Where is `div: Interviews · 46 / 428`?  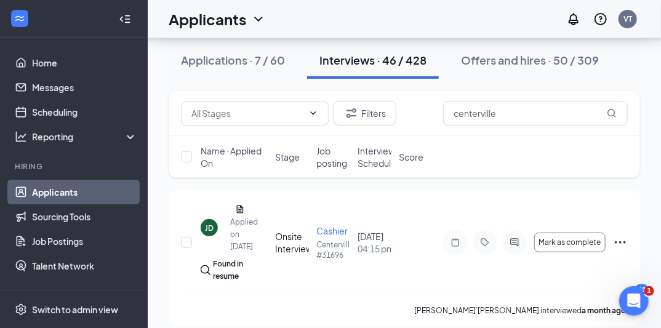 div: Interviews · 46 / 428 is located at coordinates (373, 60).